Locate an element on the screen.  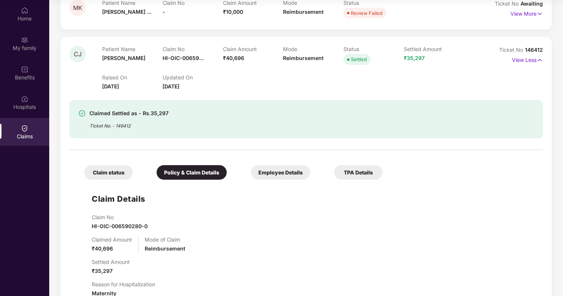
h1: Claim Details is located at coordinates (119, 199).